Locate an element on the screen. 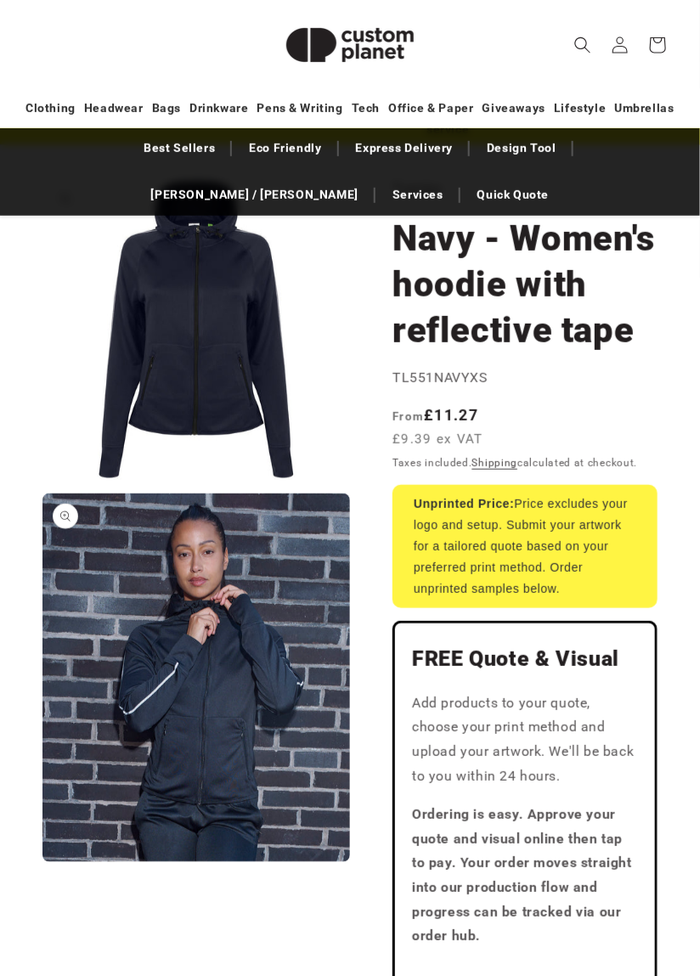 This screenshot has height=976, width=700. a: Tech is located at coordinates (365, 108).